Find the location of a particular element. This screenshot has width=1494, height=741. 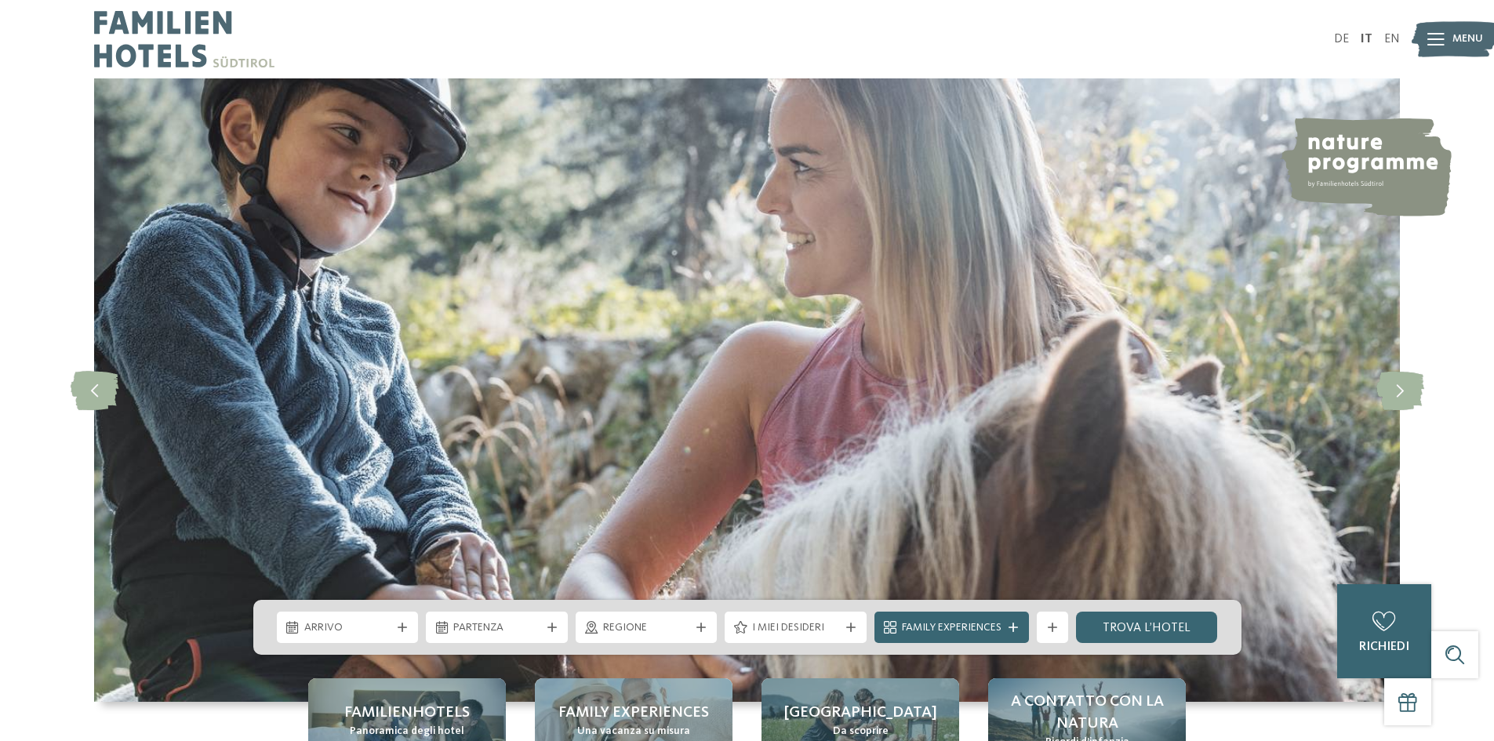

a: IT is located at coordinates (1366, 39).